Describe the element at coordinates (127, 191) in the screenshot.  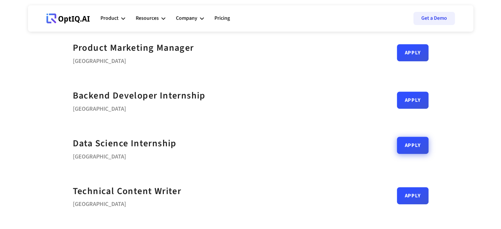
I see `a: Technical Content Writer` at that location.